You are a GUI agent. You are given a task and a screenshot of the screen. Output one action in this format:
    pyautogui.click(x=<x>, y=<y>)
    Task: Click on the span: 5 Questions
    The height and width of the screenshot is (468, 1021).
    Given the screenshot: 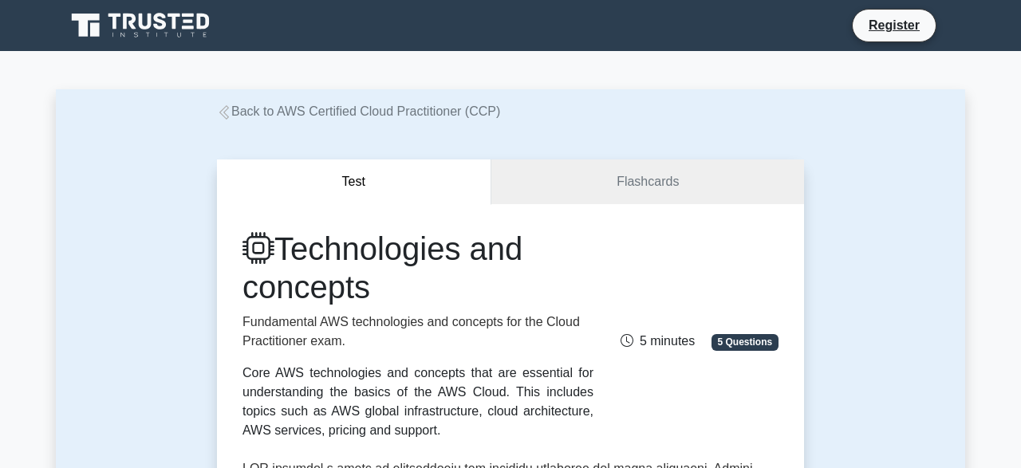 What is the action you would take?
    pyautogui.click(x=745, y=342)
    